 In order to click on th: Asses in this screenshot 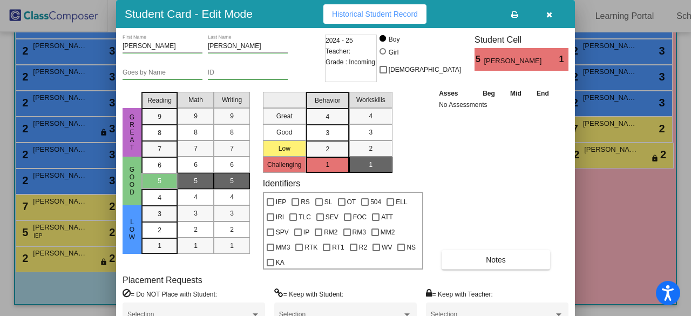, I will do `click(455, 93)`.